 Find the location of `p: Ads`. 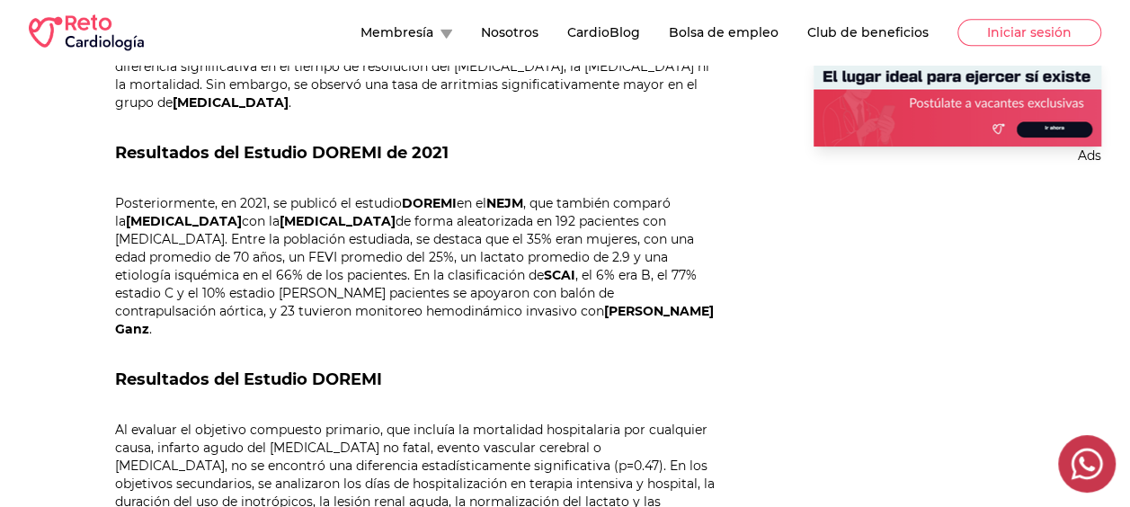

p: Ads is located at coordinates (957, 156).